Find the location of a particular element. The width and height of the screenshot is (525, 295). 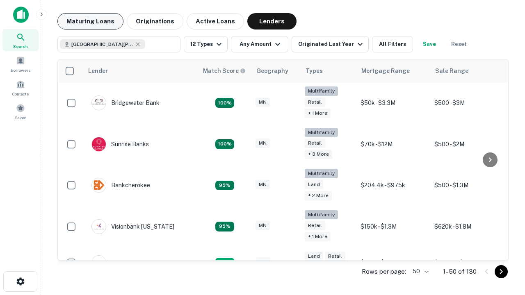

button: Lenders is located at coordinates (272, 21).